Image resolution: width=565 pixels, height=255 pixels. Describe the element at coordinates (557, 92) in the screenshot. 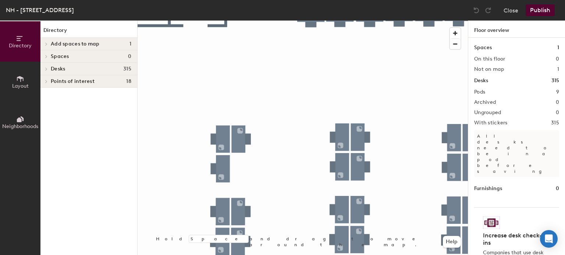

I see `h2: 9` at that location.